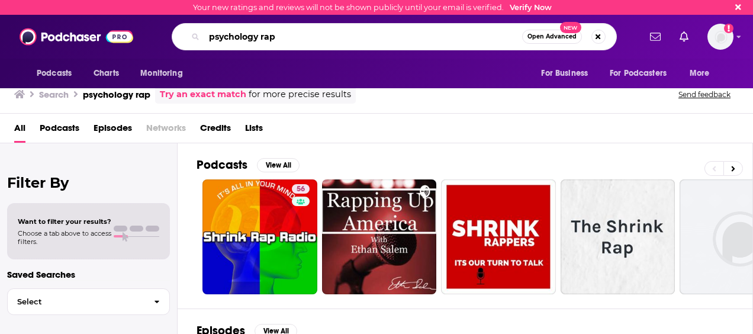 Image resolution: width=753 pixels, height=334 pixels. I want to click on a: Try an exact match, so click(203, 94).